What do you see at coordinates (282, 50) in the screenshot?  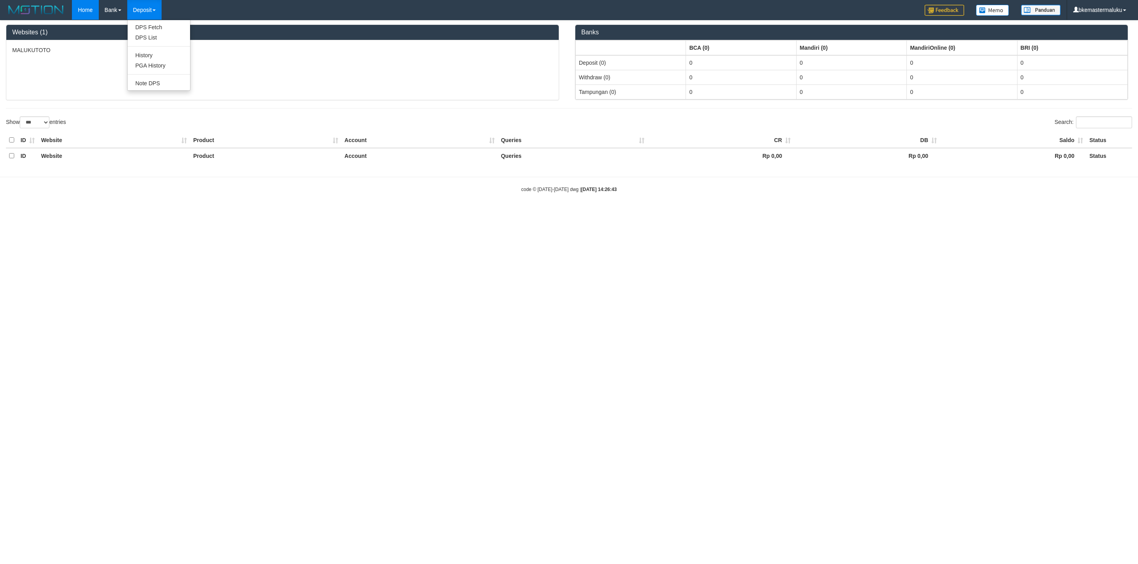 I see `p: MALUKUTOTO` at bounding box center [282, 50].